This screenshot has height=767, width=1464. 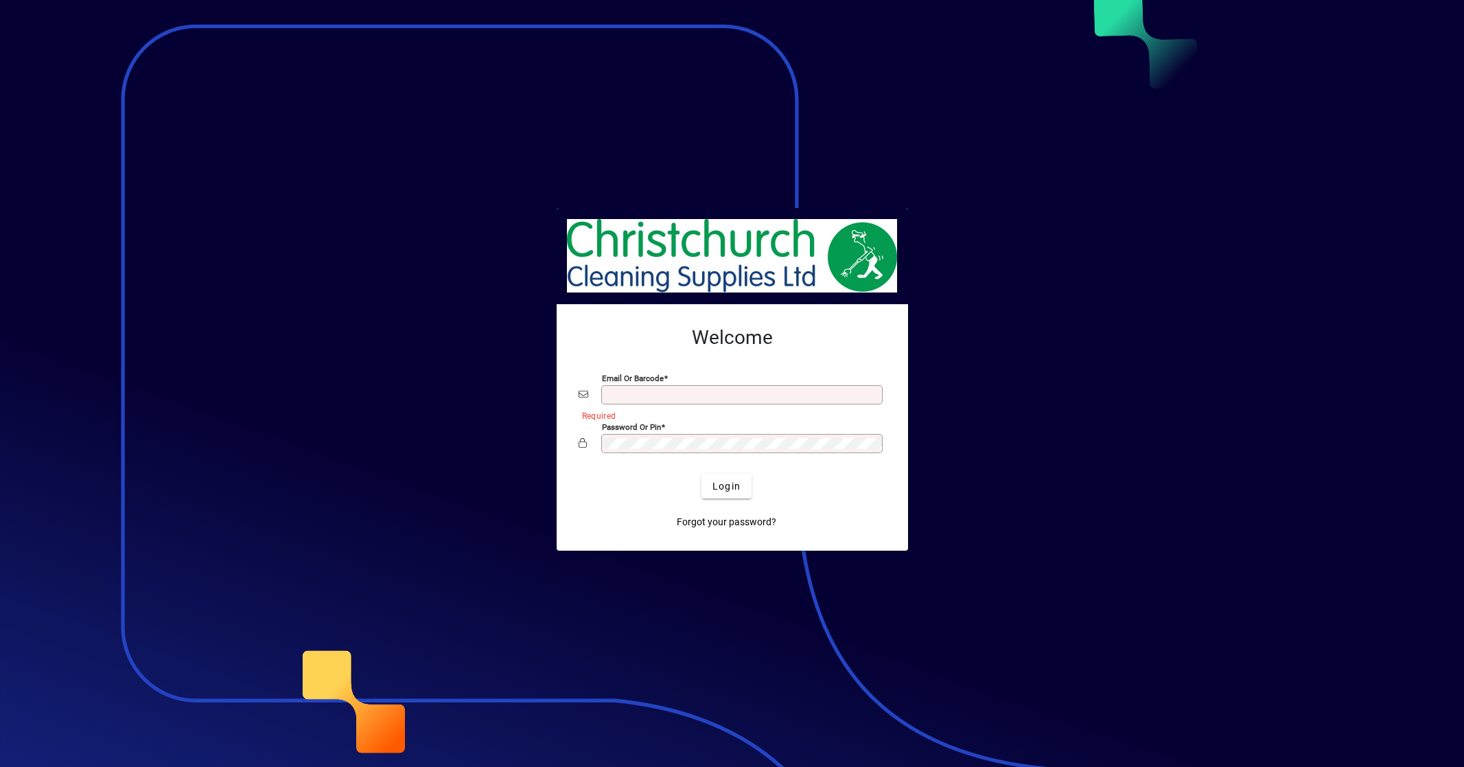 What do you see at coordinates (726, 522) in the screenshot?
I see `a: Forgot your password?` at bounding box center [726, 522].